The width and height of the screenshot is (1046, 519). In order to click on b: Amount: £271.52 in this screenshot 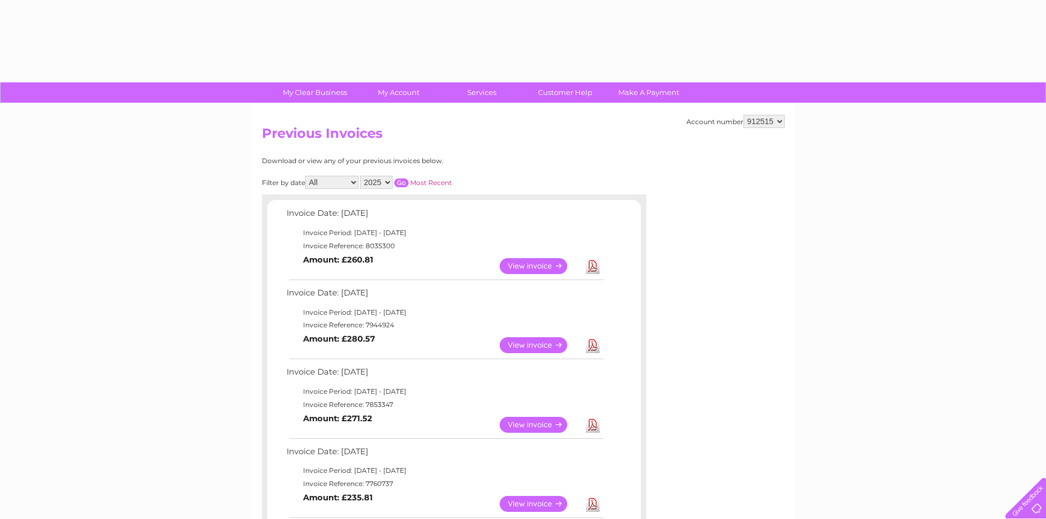, I will do `click(338, 418)`.